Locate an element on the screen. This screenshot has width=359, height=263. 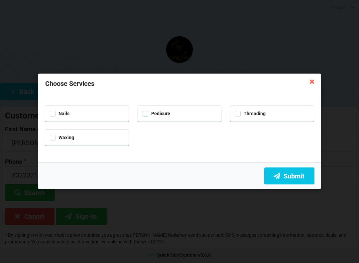
label: Threading is located at coordinates (250, 113).